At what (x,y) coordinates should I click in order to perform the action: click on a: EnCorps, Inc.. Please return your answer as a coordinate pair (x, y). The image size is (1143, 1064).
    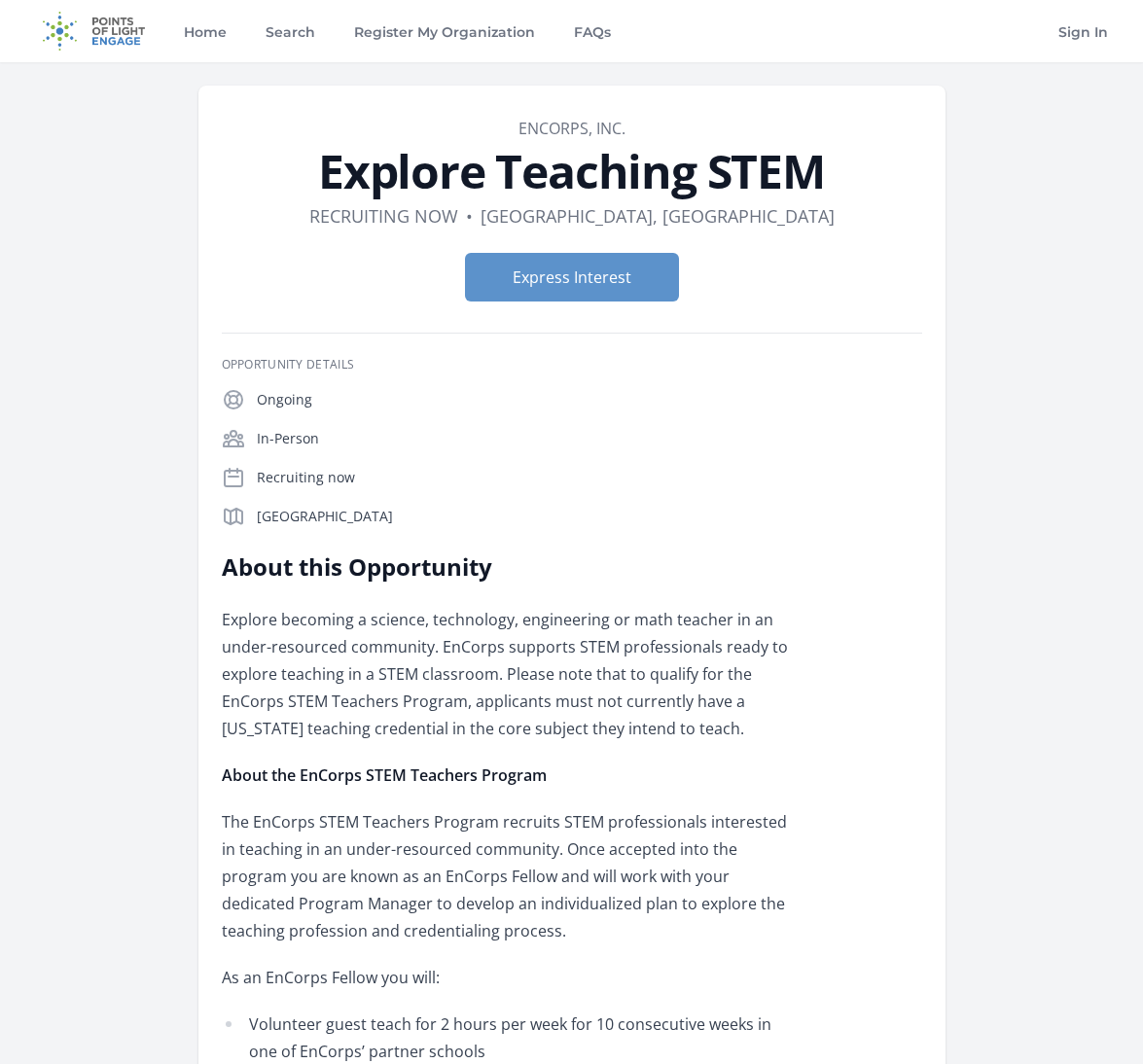
    Looking at the image, I should click on (572, 128).